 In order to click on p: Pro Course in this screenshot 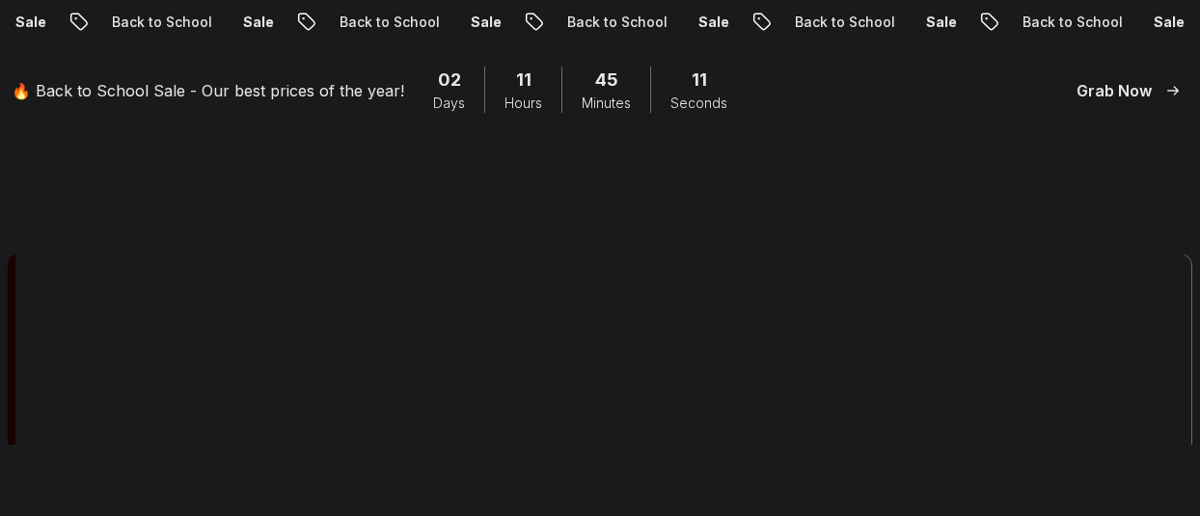, I will do `click(876, 287)`.